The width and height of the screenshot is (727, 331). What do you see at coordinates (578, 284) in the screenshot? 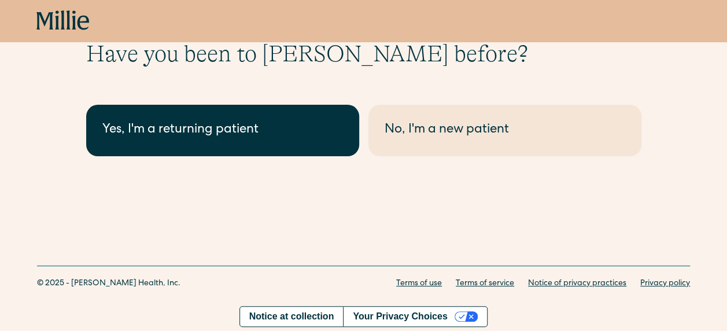
I see `a: Notice of privacy practices` at bounding box center [578, 284].